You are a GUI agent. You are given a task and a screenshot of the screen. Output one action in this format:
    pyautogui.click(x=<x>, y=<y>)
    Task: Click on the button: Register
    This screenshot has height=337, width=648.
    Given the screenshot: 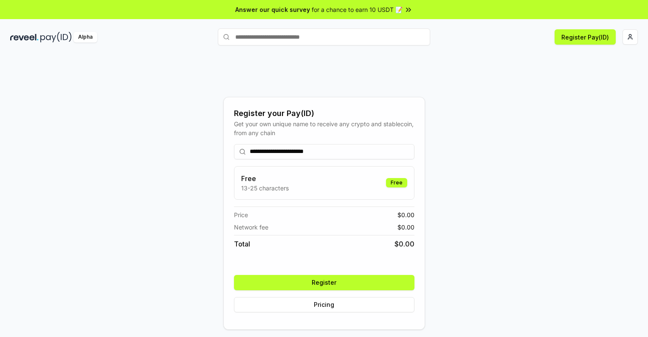 What is the action you would take?
    pyautogui.click(x=324, y=282)
    